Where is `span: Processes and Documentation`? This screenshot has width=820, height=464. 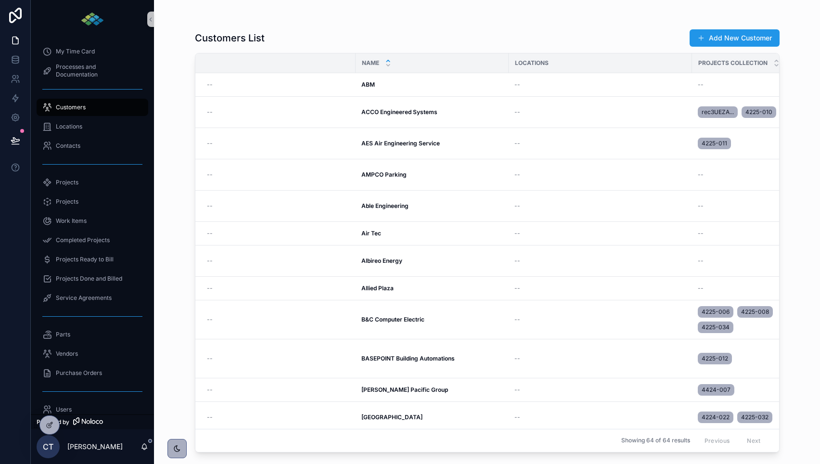
span: Processes and Documentation is located at coordinates (97, 71).